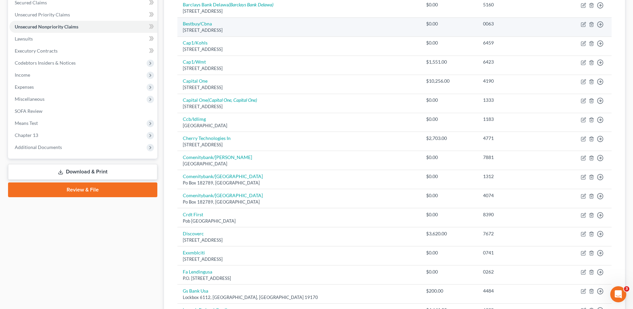 The image size is (633, 309). I want to click on span: Chapter 13, so click(26, 135).